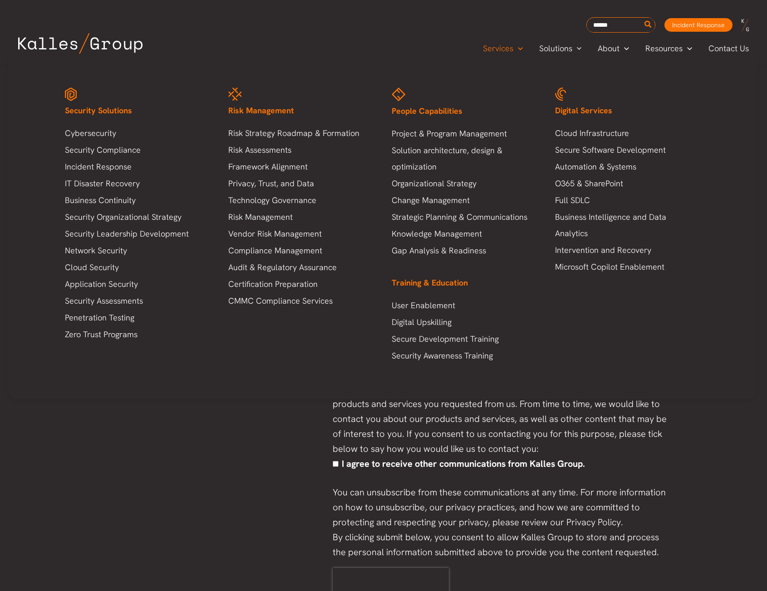 The height and width of the screenshot is (591, 767). Describe the element at coordinates (464, 234) in the screenshot. I see `a: Knowledge Management` at that location.